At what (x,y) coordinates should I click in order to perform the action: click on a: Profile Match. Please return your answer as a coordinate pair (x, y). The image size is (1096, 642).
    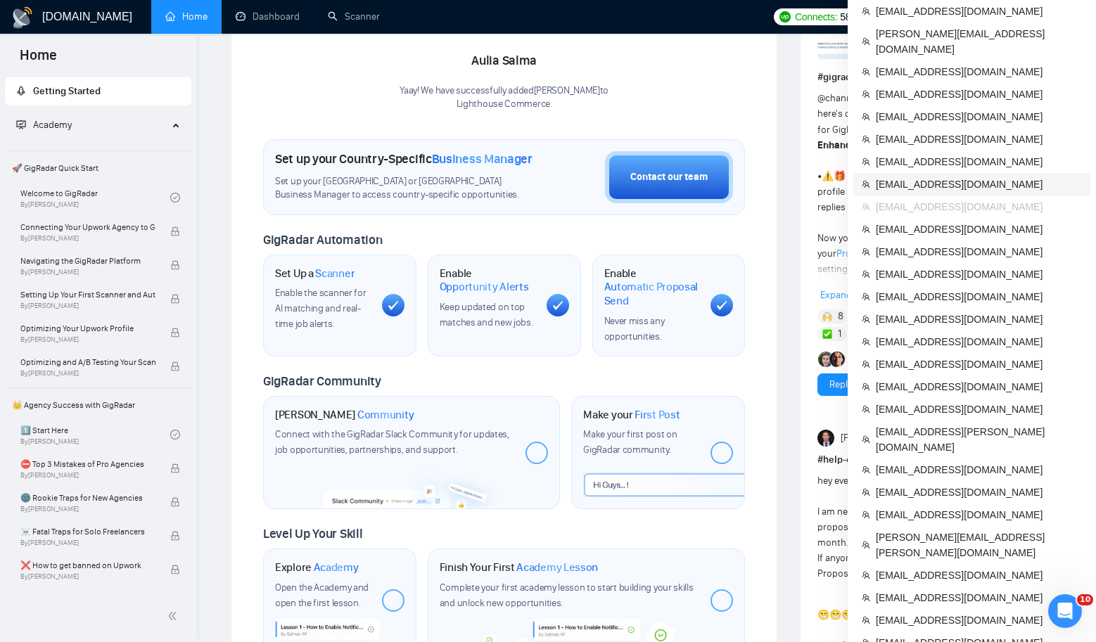
    Looking at the image, I should click on (865, 253).